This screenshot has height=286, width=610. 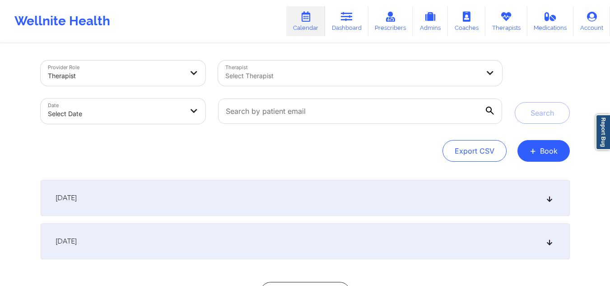 What do you see at coordinates (116, 114) in the screenshot?
I see `div: Select Date` at bounding box center [116, 114].